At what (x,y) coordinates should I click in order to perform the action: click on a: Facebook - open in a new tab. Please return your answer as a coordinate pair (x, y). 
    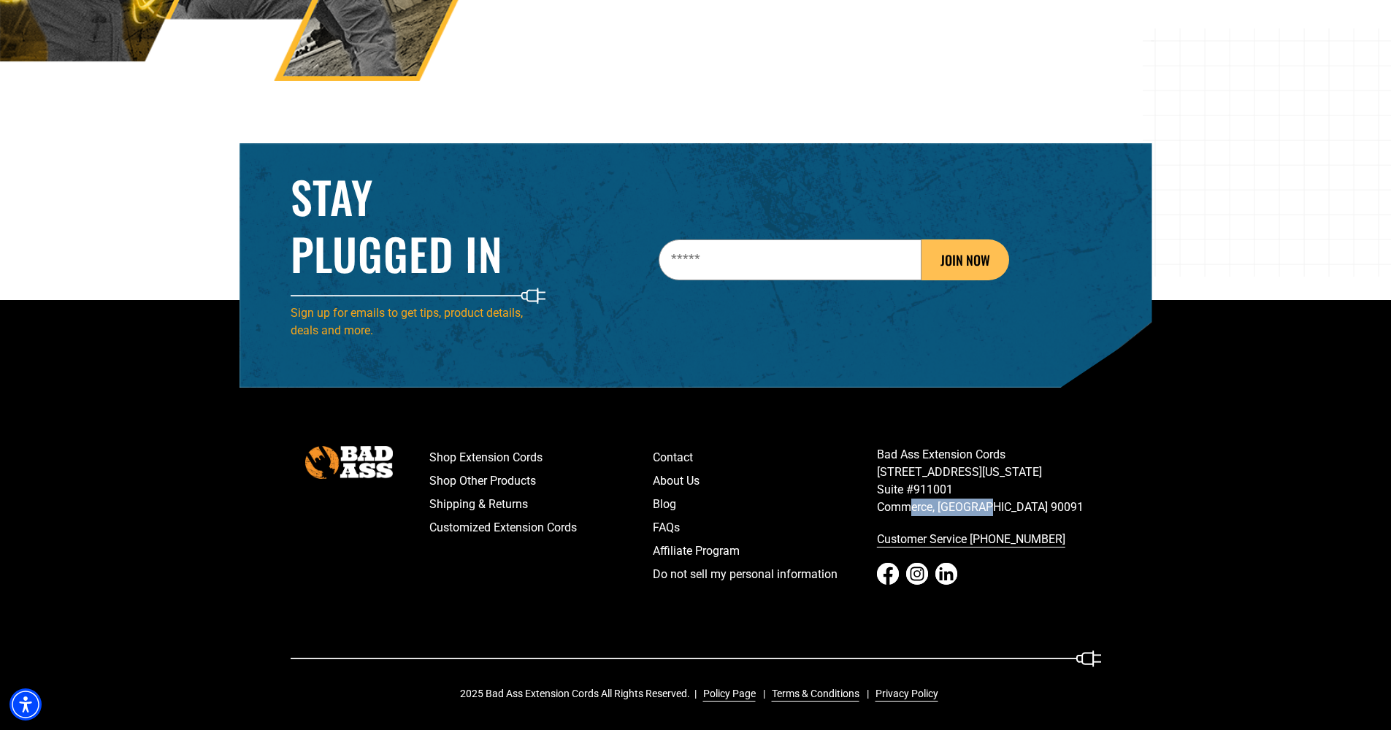
    Looking at the image, I should click on (888, 574).